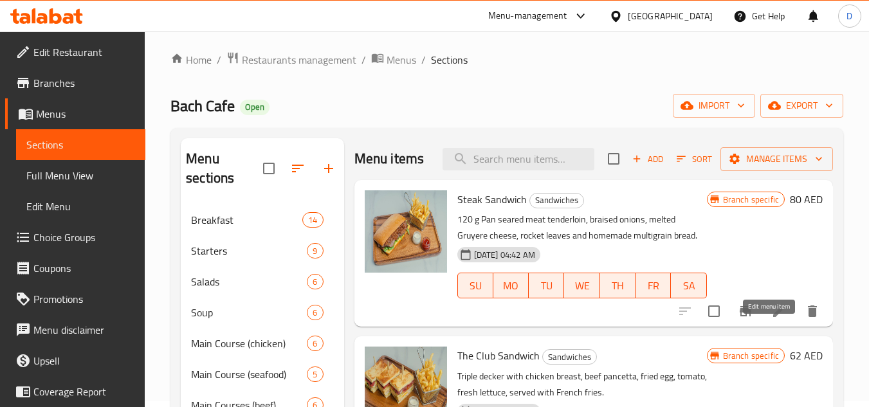 This screenshot has width=869, height=407. I want to click on span: Select all sections, so click(269, 169).